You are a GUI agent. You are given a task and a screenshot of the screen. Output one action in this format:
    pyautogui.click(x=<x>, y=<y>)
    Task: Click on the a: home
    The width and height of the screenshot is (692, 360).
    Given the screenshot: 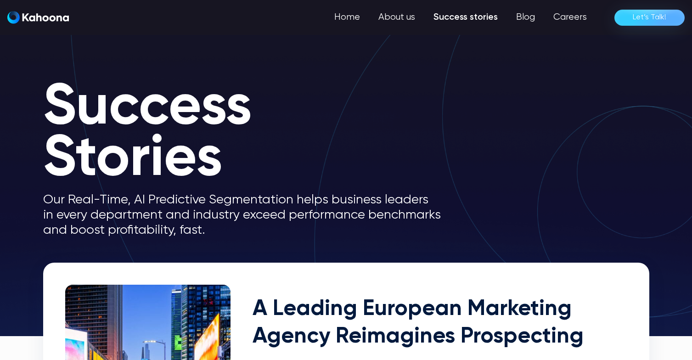 What is the action you would take?
    pyautogui.click(x=38, y=17)
    